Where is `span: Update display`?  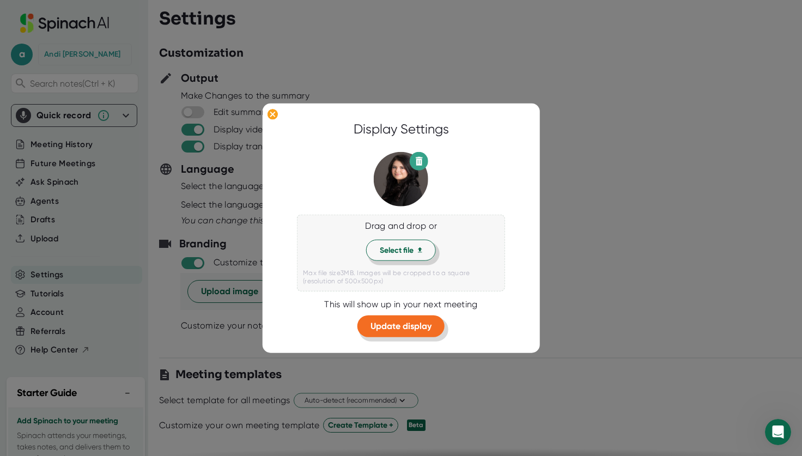
span: Update display is located at coordinates (401, 326).